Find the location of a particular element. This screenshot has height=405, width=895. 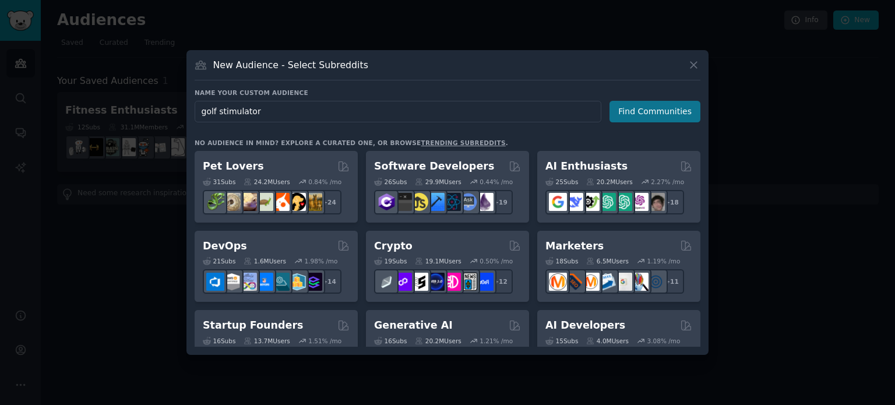

img: elixir is located at coordinates (484, 202).